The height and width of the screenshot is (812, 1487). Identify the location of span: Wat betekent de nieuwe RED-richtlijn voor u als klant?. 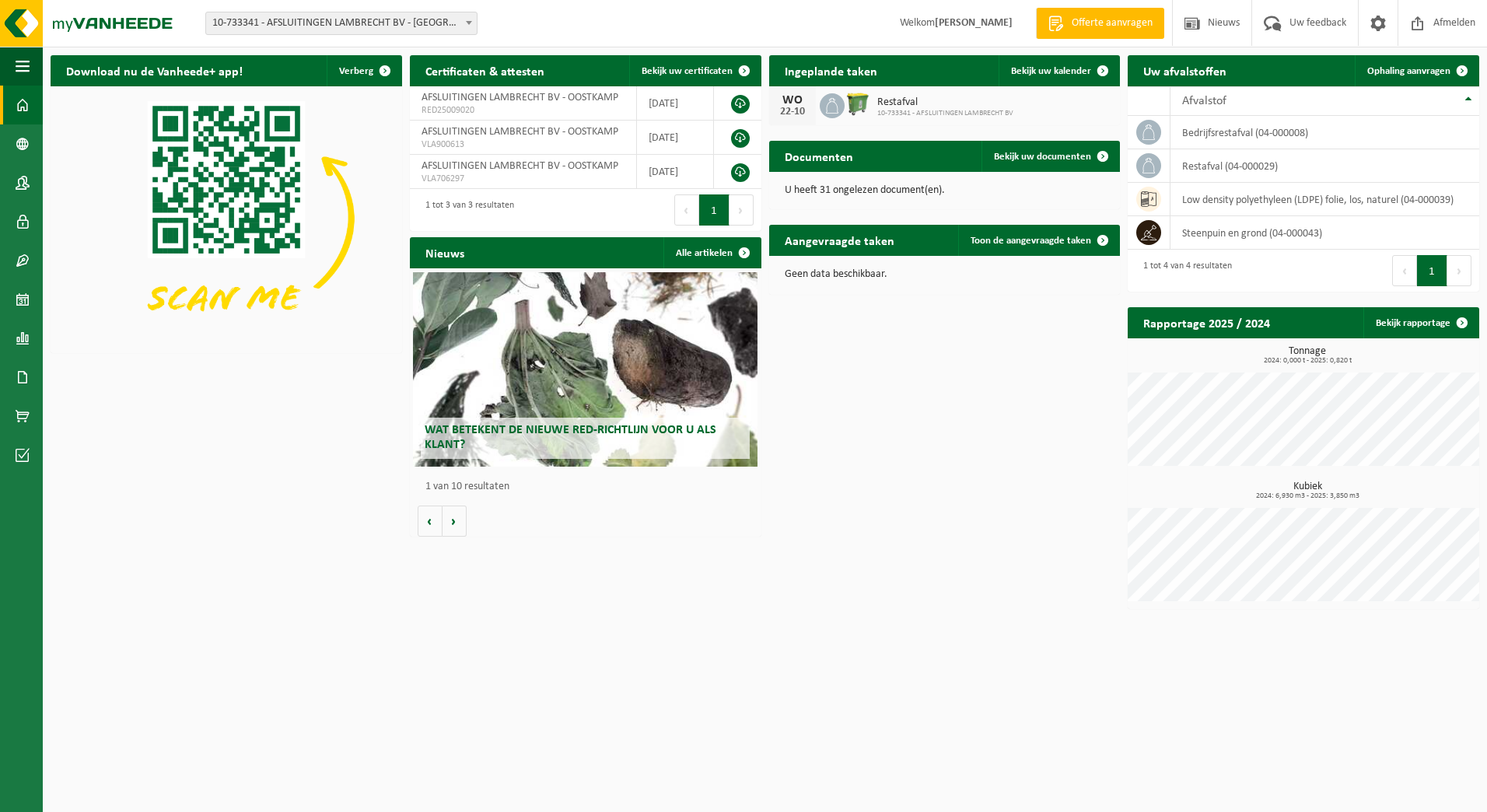
(570, 437).